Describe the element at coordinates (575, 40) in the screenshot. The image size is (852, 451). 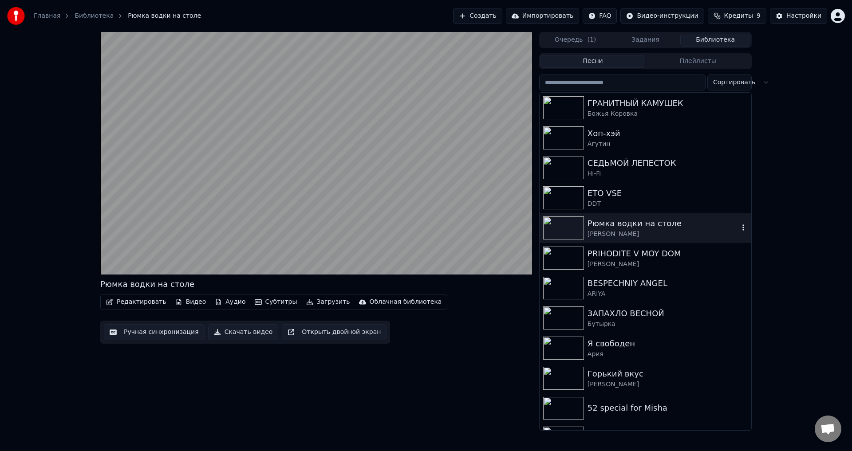
I see `button: Очередь` at that location.